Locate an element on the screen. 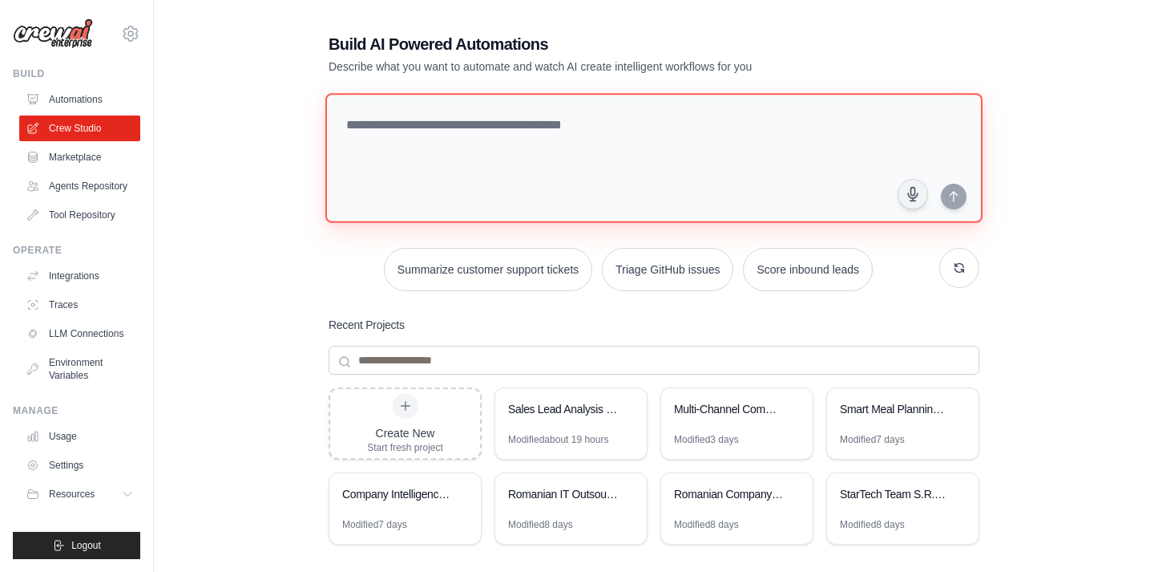 The image size is (1154, 572). div: Start fresh project is located at coordinates (405, 447).